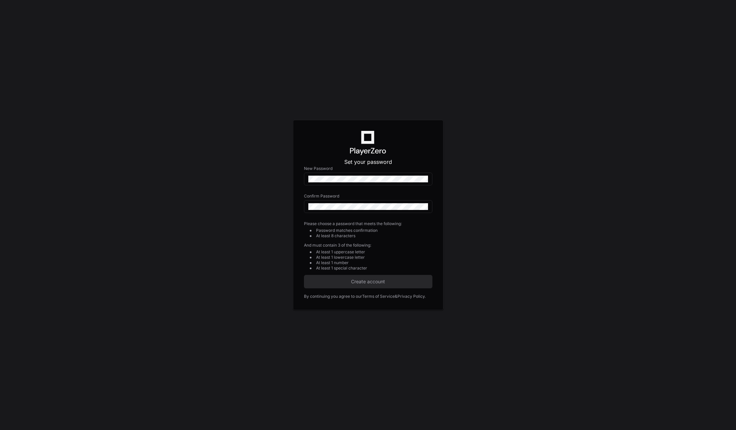 This screenshot has width=736, height=430. What do you see at coordinates (378, 296) in the screenshot?
I see `a: Terms of Service` at bounding box center [378, 296].